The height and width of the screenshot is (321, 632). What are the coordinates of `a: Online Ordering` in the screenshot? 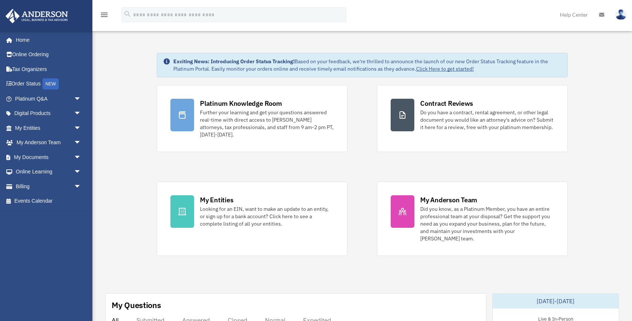 It's located at (49, 55).